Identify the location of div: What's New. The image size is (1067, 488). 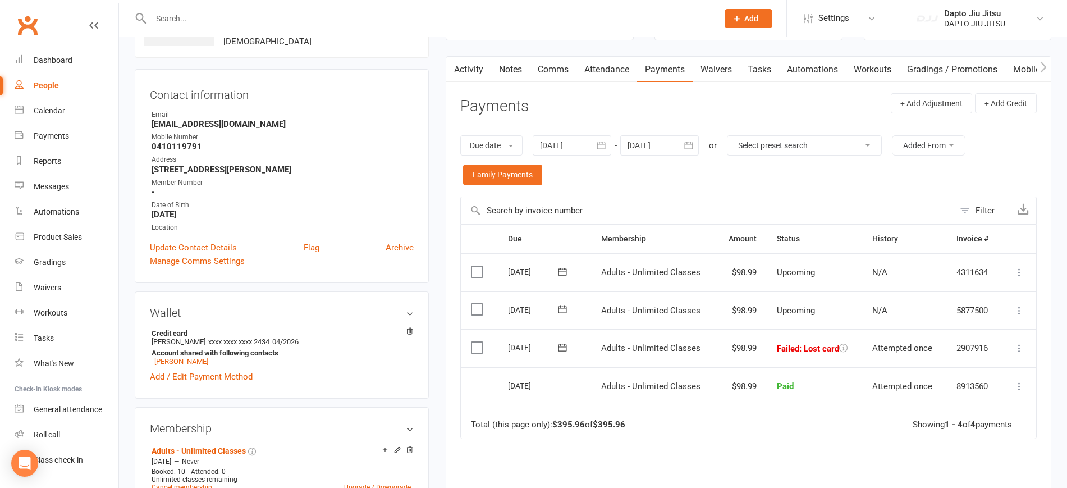
(54, 363).